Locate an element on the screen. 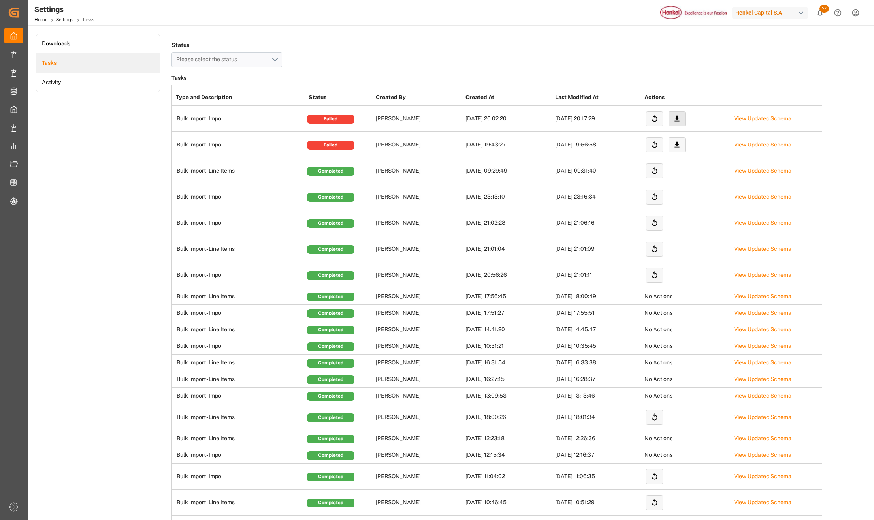 Image resolution: width=874 pixels, height=520 pixels. div: Failed is located at coordinates (331, 119).